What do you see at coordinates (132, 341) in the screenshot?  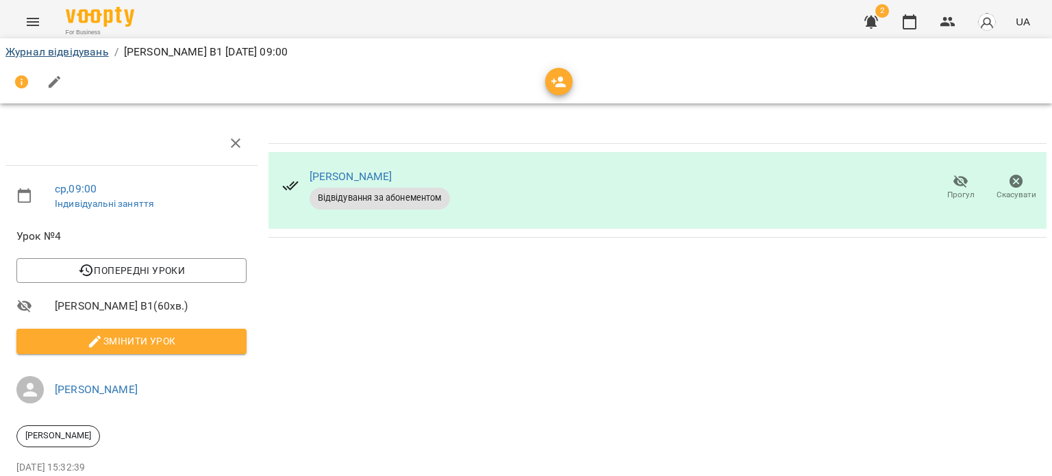 I see `button: Змінити урок` at bounding box center [132, 341].